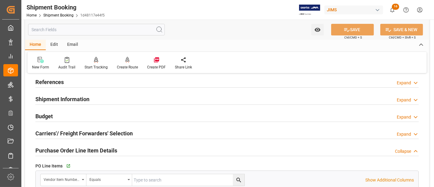 The height and width of the screenshot is (187, 434). What do you see at coordinates (354, 10) in the screenshot?
I see `div: JIMS` at bounding box center [354, 10].